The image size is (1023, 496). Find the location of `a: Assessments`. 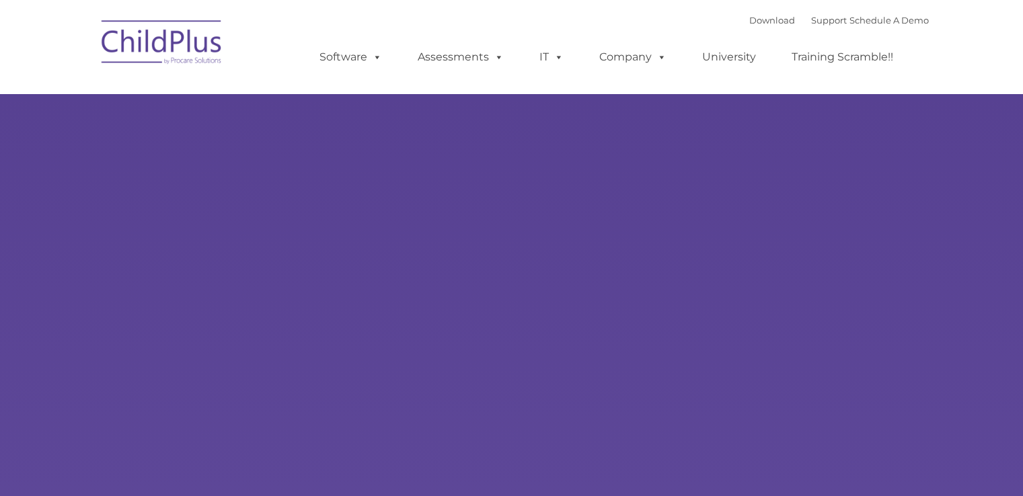

a: Assessments is located at coordinates (461, 57).